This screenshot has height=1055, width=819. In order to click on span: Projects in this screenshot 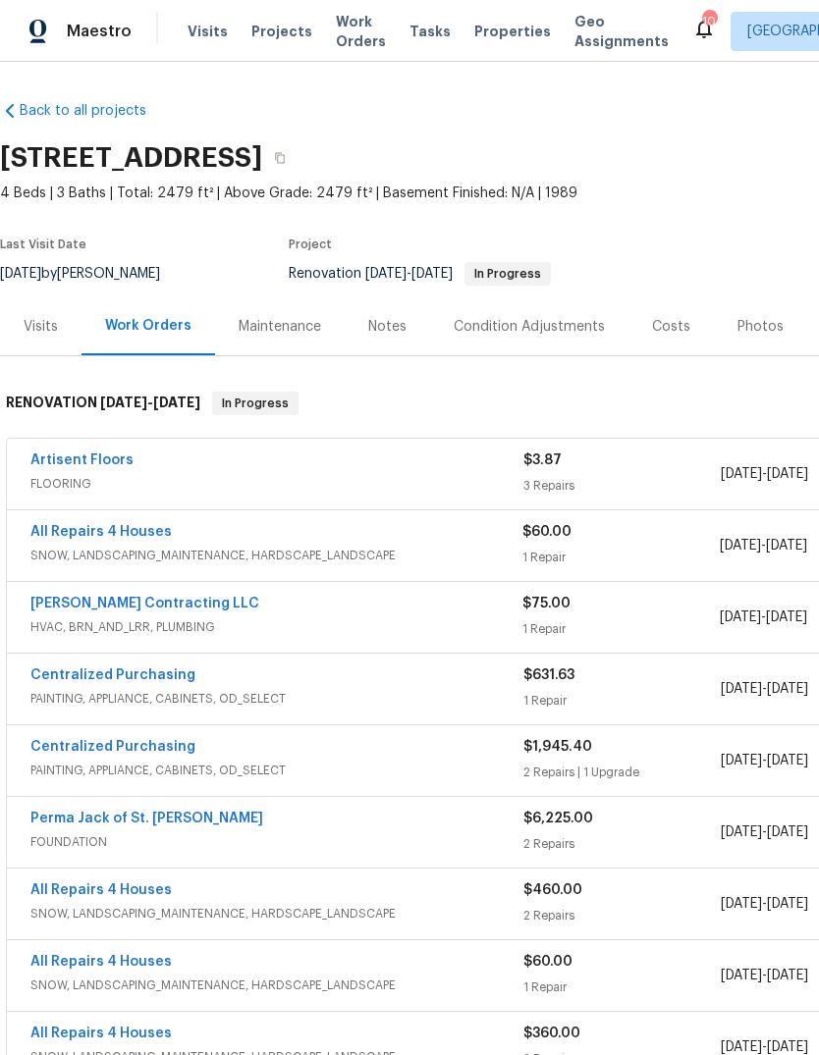, I will do `click(282, 31)`.